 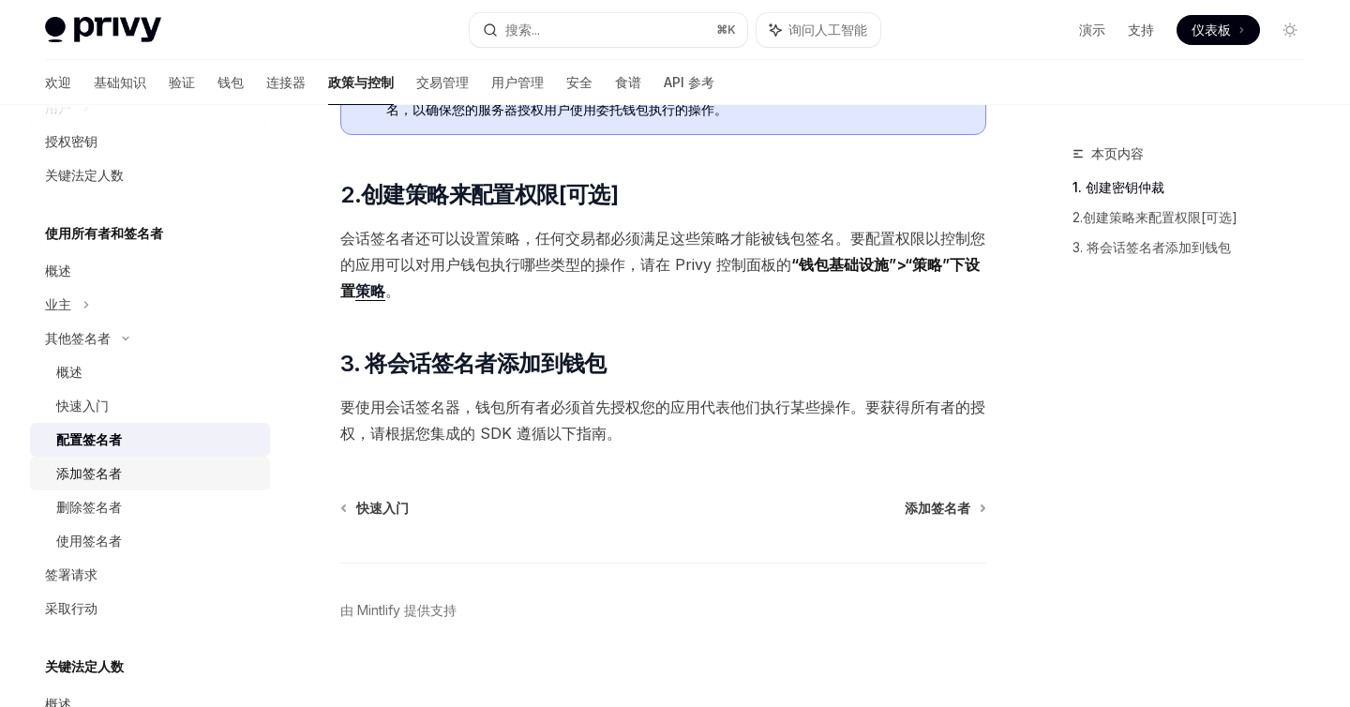 I want to click on font: 演示, so click(x=1093, y=29).